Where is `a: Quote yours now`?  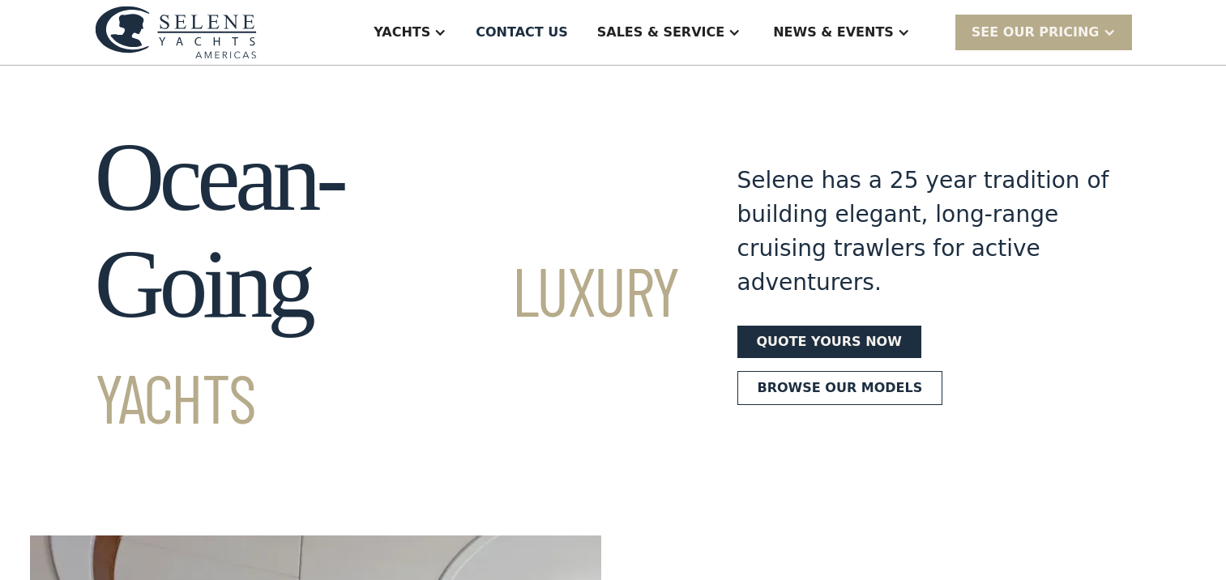
a: Quote yours now is located at coordinates (829, 342).